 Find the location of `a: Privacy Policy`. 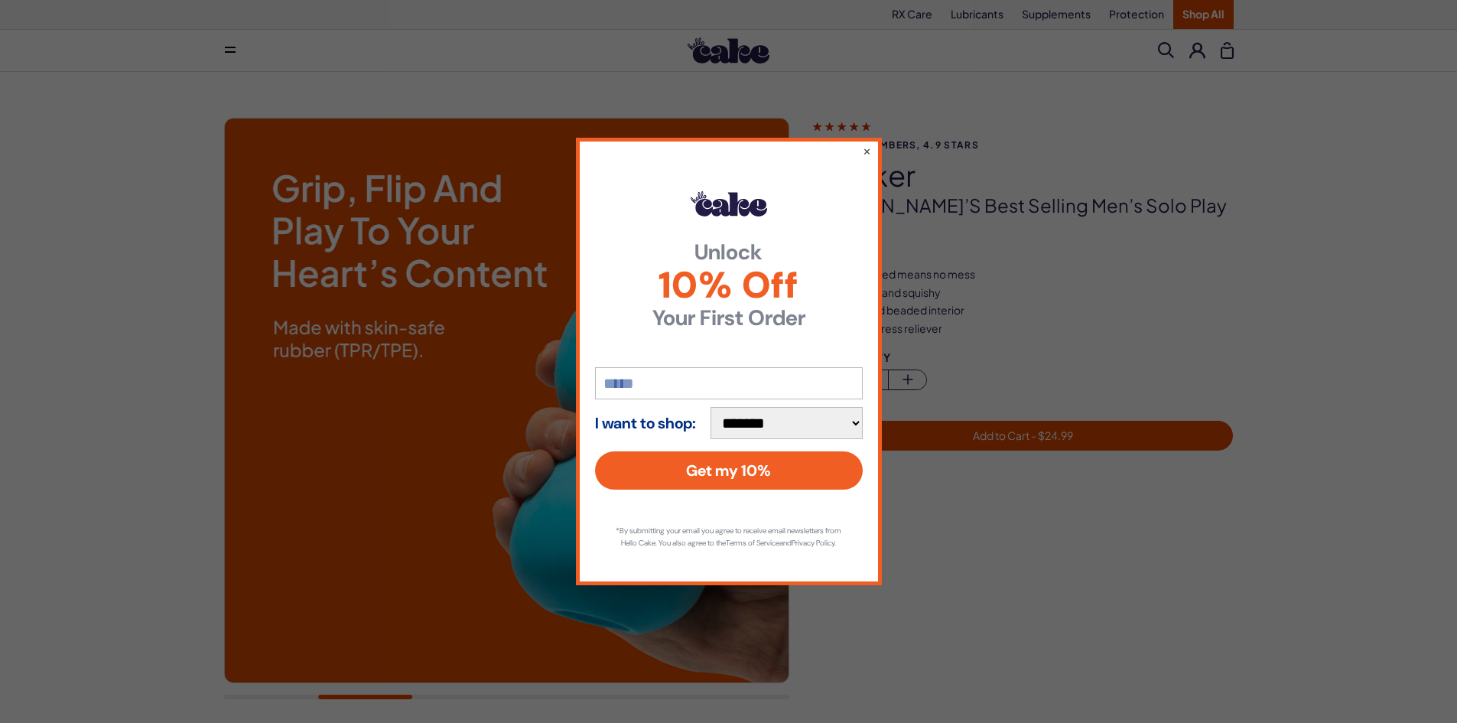

a: Privacy Policy is located at coordinates (813, 542).